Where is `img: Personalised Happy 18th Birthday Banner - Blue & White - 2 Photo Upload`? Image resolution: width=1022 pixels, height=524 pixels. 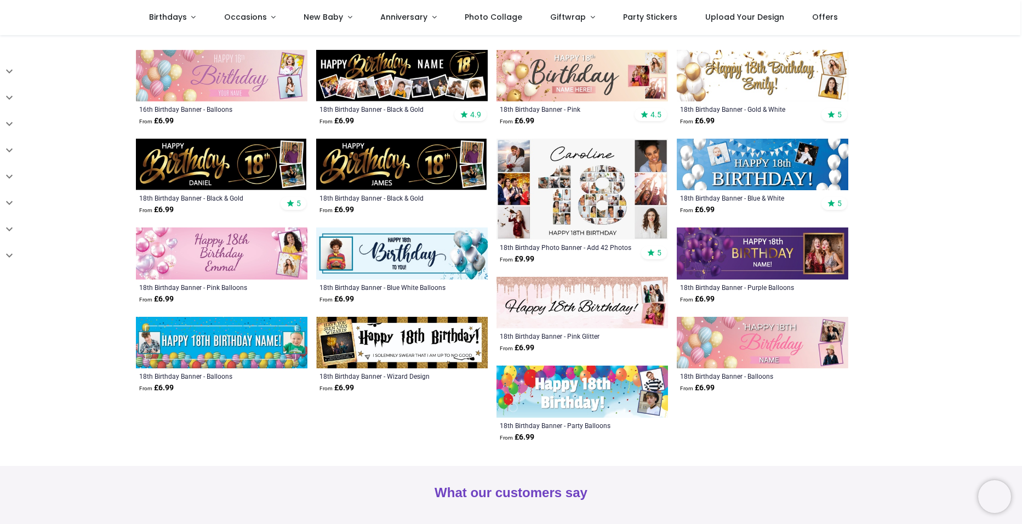 img: Personalised Happy 18th Birthday Banner - Blue & White - 2 Photo Upload is located at coordinates (762, 164).